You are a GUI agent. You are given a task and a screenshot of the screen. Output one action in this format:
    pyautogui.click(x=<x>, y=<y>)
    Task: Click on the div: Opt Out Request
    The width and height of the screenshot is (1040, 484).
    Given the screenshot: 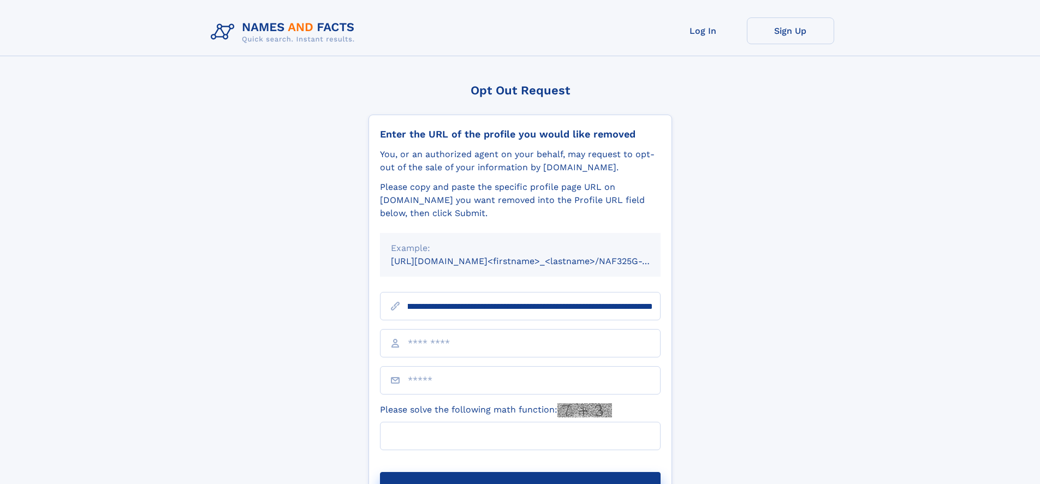 What is the action you would take?
    pyautogui.click(x=520, y=90)
    